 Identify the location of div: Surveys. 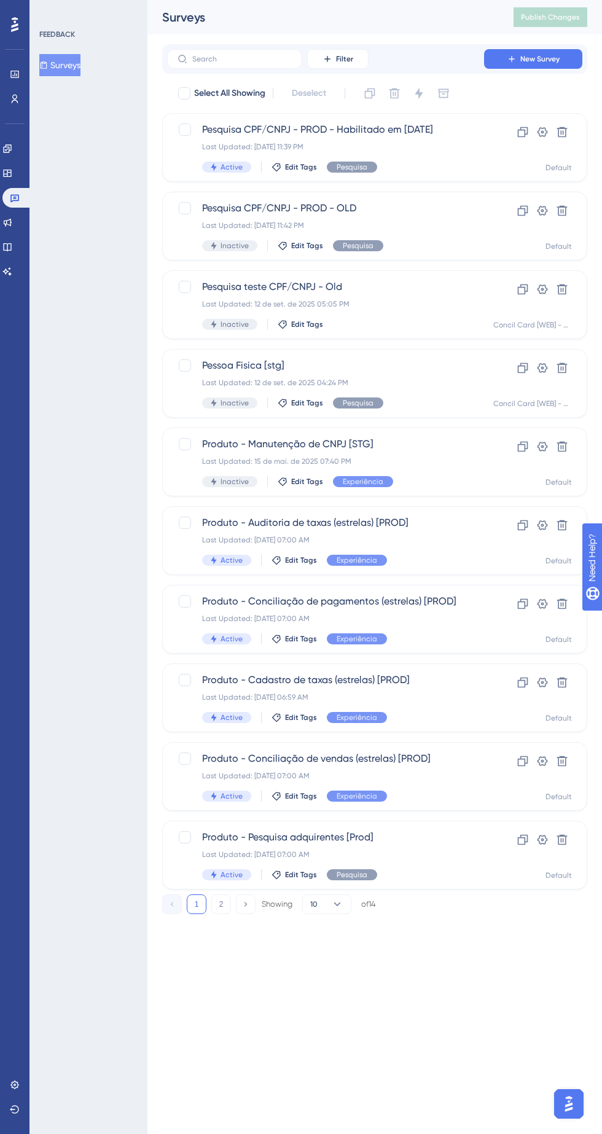
(323, 17).